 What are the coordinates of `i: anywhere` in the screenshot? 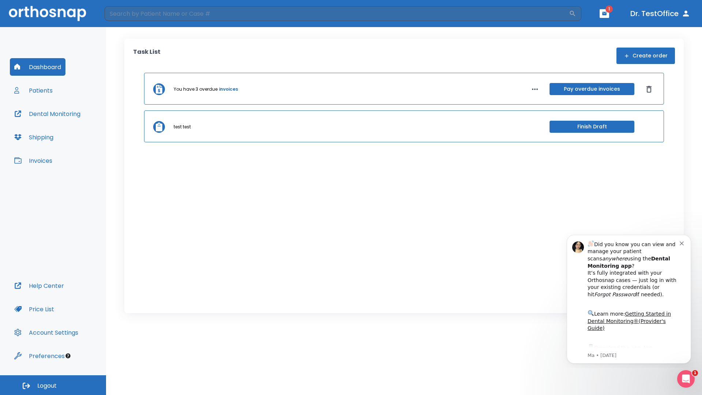 It's located at (59, 30).